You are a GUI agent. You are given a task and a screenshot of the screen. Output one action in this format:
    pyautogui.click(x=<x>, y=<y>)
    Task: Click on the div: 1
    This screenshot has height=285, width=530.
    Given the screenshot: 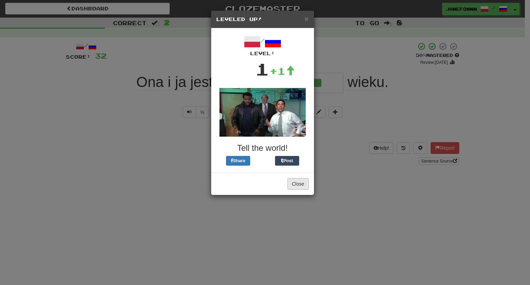 What is the action you would take?
    pyautogui.click(x=262, y=69)
    